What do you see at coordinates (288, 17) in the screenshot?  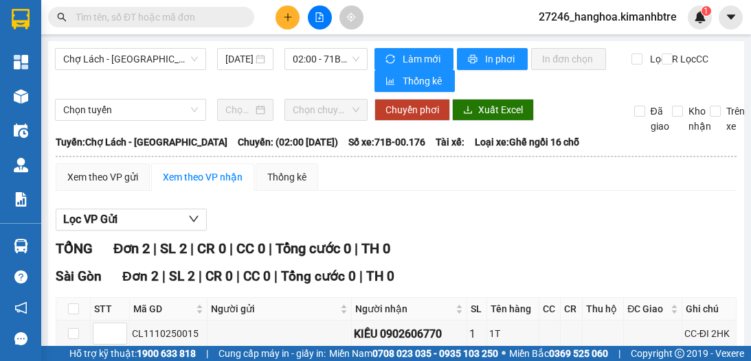 I see `span: plus` at bounding box center [288, 17].